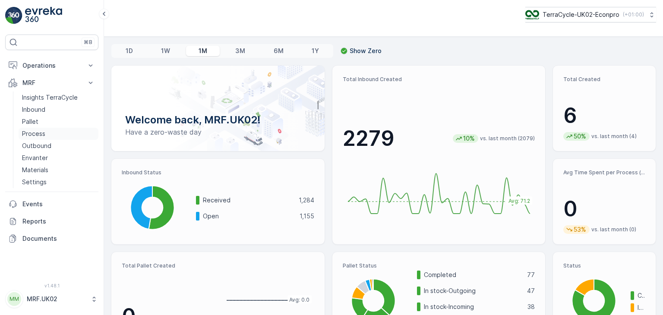 This screenshot has height=315, width=663. What do you see at coordinates (248, 200) in the screenshot?
I see `p: Received` at bounding box center [248, 200].